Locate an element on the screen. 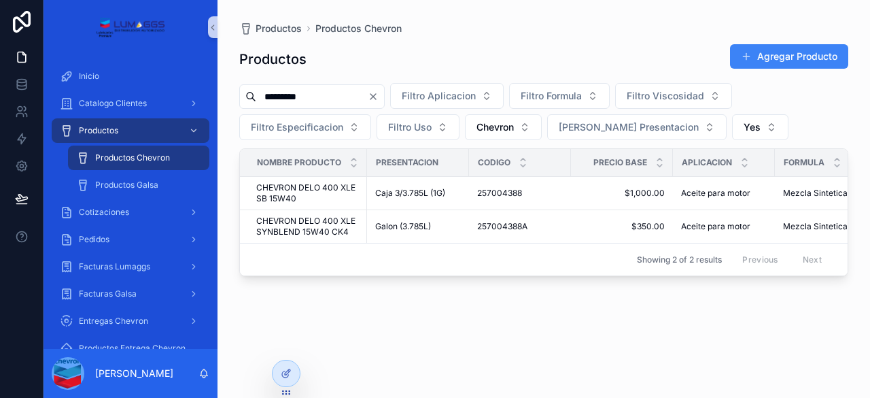 The height and width of the screenshot is (398, 870). a: CHEVRON DELO 400 XLE SB 15W40 is located at coordinates (307, 193).